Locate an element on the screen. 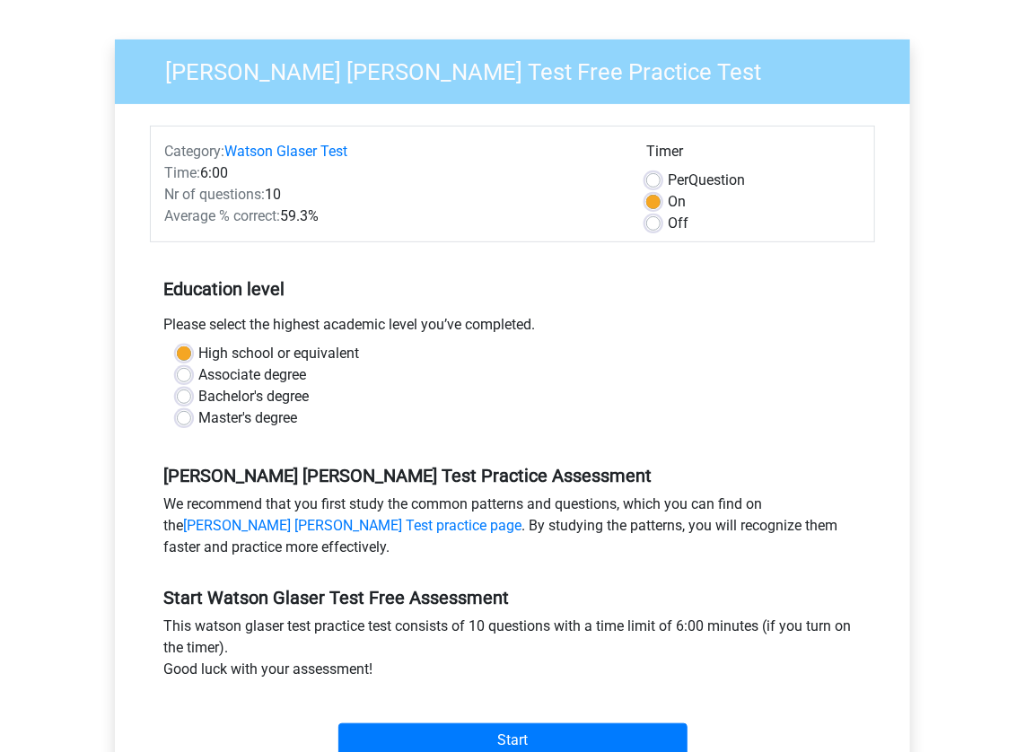 Image resolution: width=1025 pixels, height=752 pixels. div: 10 is located at coordinates (391, 195).